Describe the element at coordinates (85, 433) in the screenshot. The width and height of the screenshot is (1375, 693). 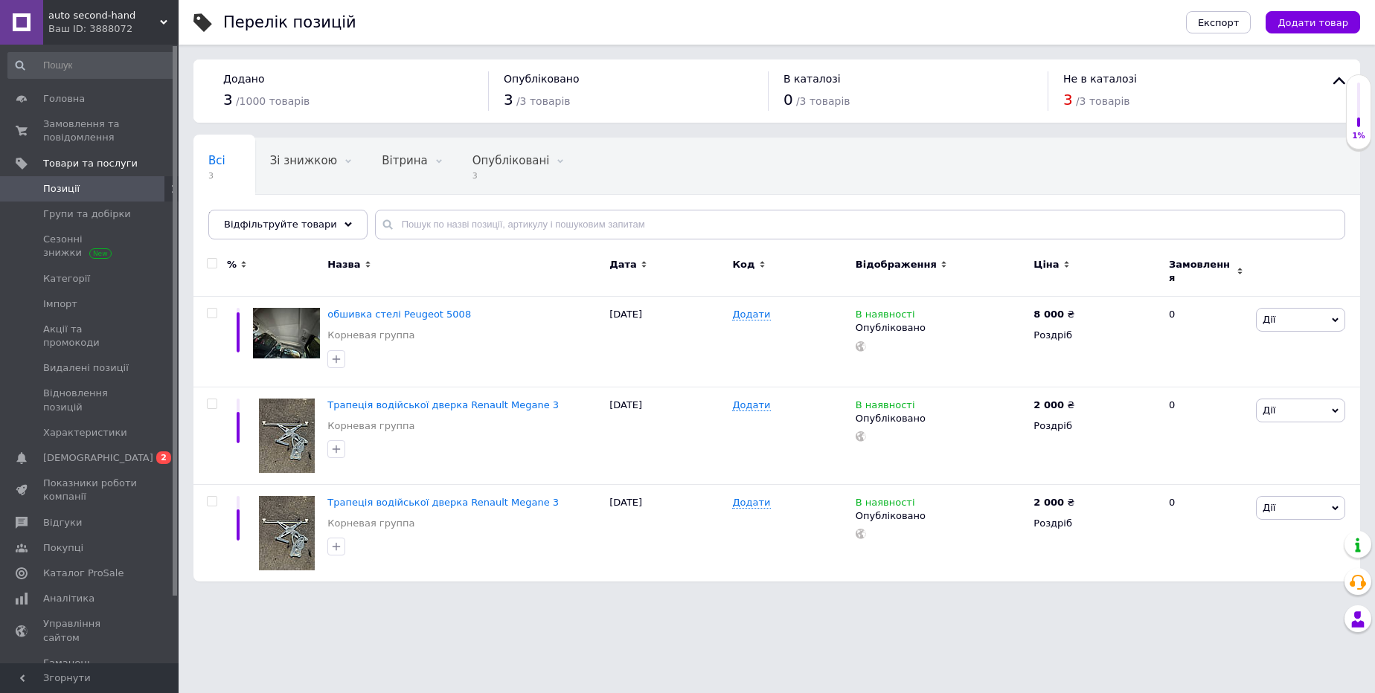
I see `span: Характеристики` at that location.